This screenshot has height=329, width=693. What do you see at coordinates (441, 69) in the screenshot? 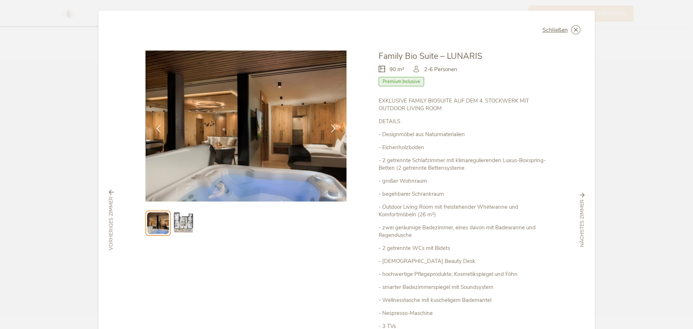
I see `span: 2-6 Personen` at bounding box center [441, 69].